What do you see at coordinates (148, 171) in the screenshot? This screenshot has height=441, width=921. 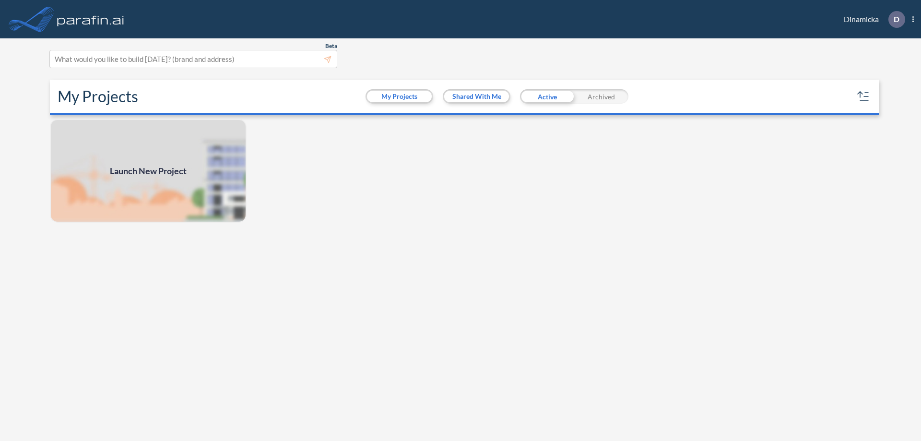 I see `a: Launch New Project` at bounding box center [148, 171].